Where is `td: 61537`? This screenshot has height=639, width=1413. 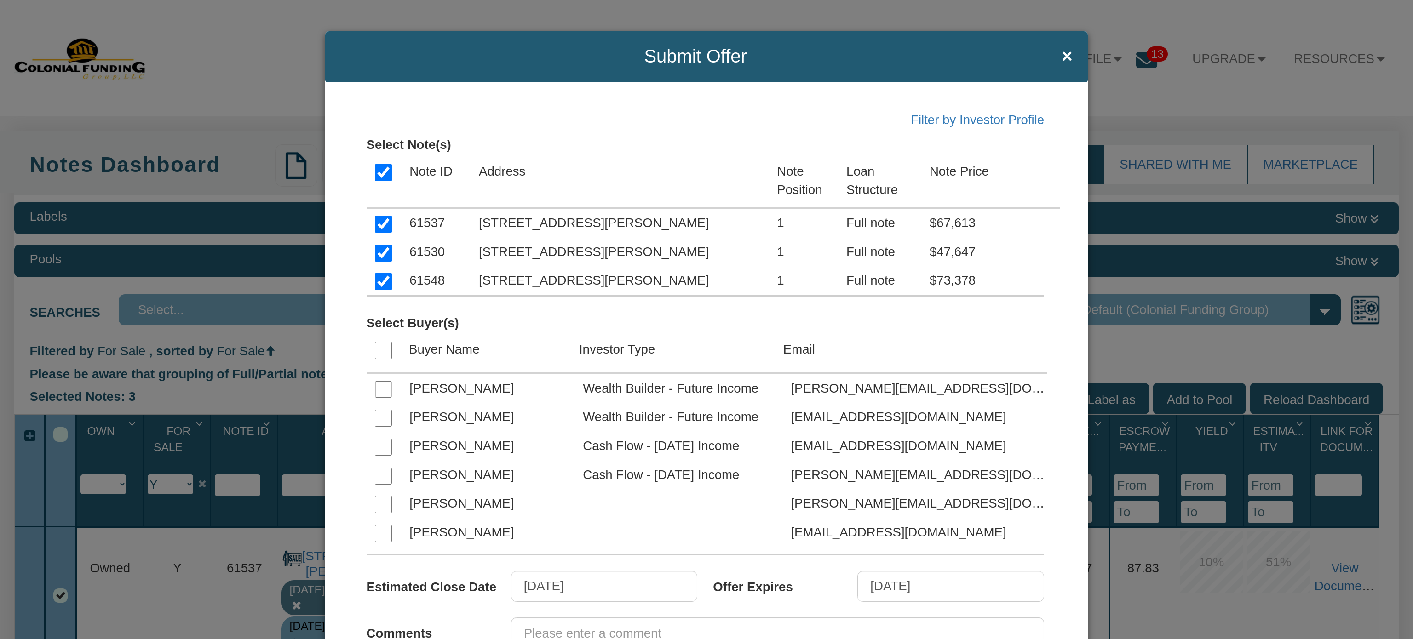 td: 61537 is located at coordinates (435, 223).